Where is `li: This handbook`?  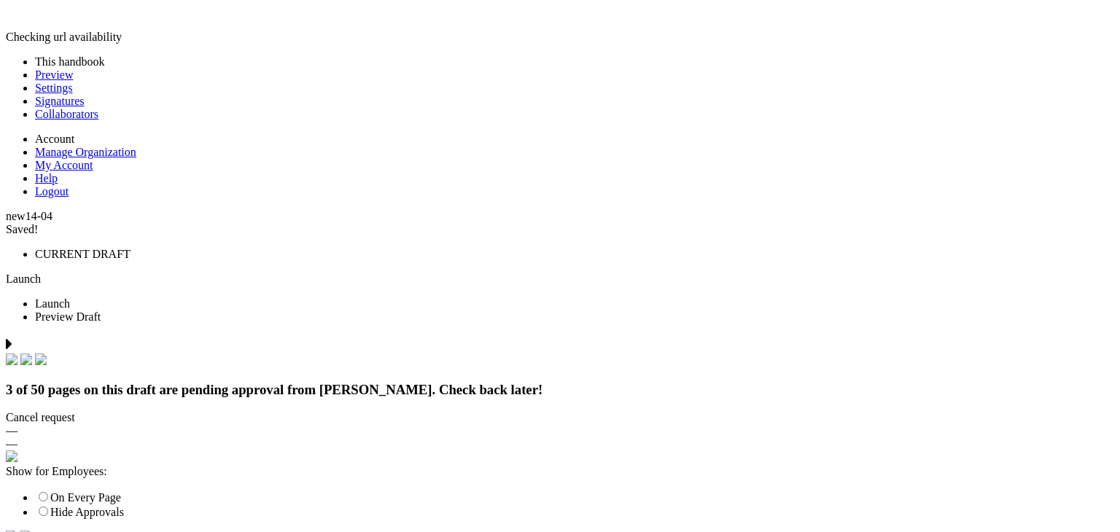
li: This handbook is located at coordinates (575, 62).